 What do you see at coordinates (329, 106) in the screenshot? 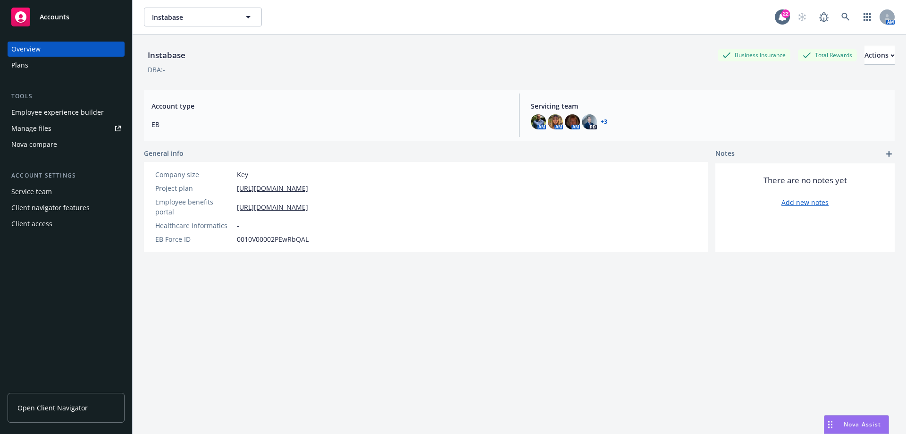
I see `span: Account type` at bounding box center [329, 106].